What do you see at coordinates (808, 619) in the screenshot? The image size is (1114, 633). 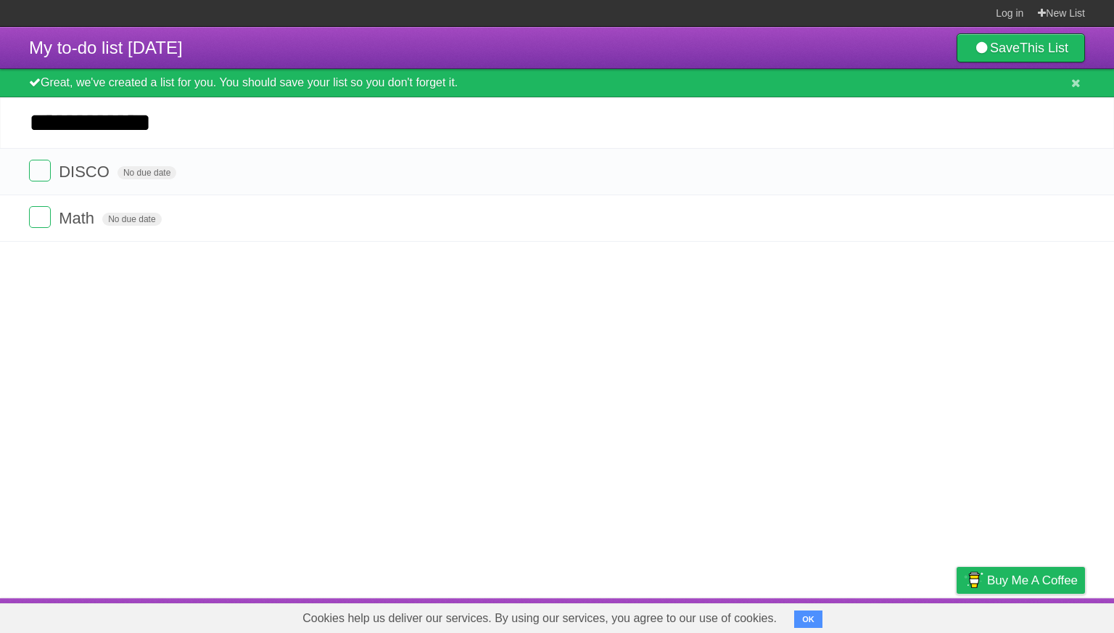 I see `button: OK` at bounding box center [808, 619].